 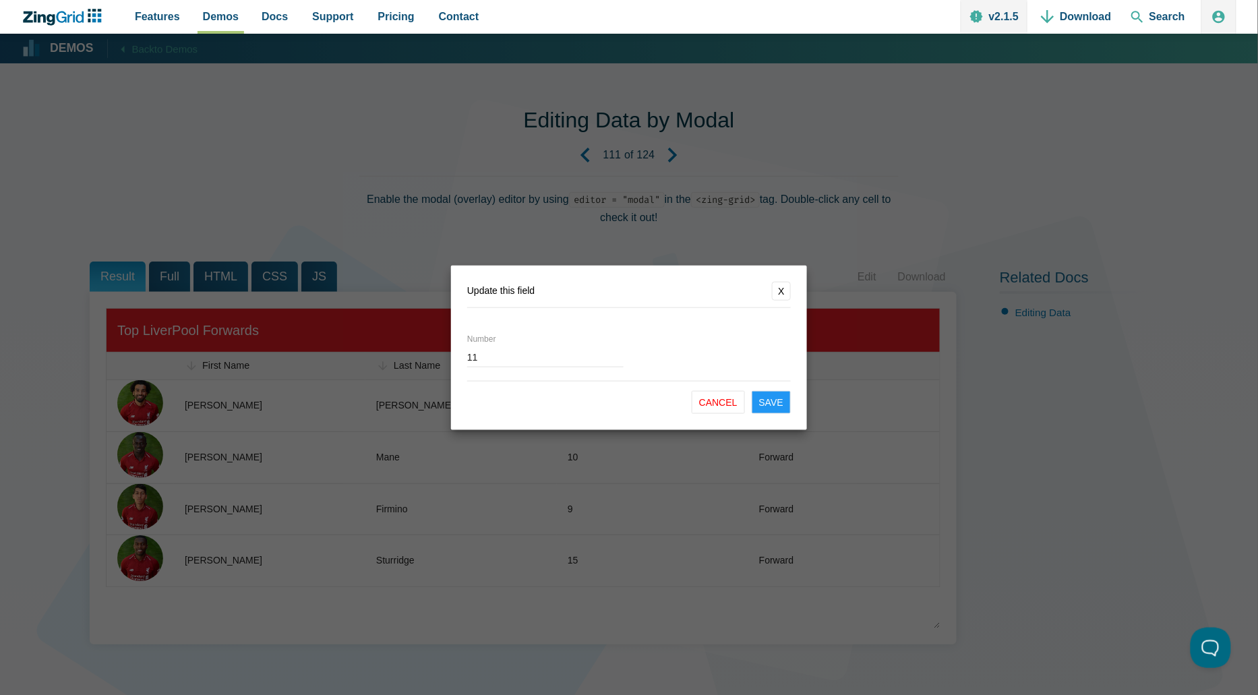 What do you see at coordinates (220, 16) in the screenshot?
I see `span: Demos` at bounding box center [220, 16].